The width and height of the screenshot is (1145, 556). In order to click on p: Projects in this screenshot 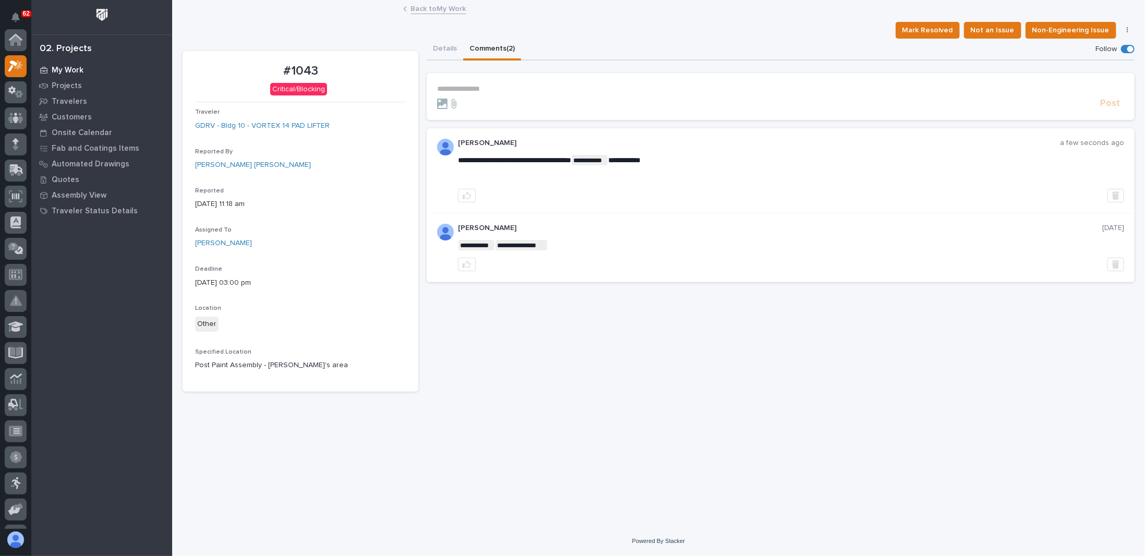, I will do `click(67, 86)`.